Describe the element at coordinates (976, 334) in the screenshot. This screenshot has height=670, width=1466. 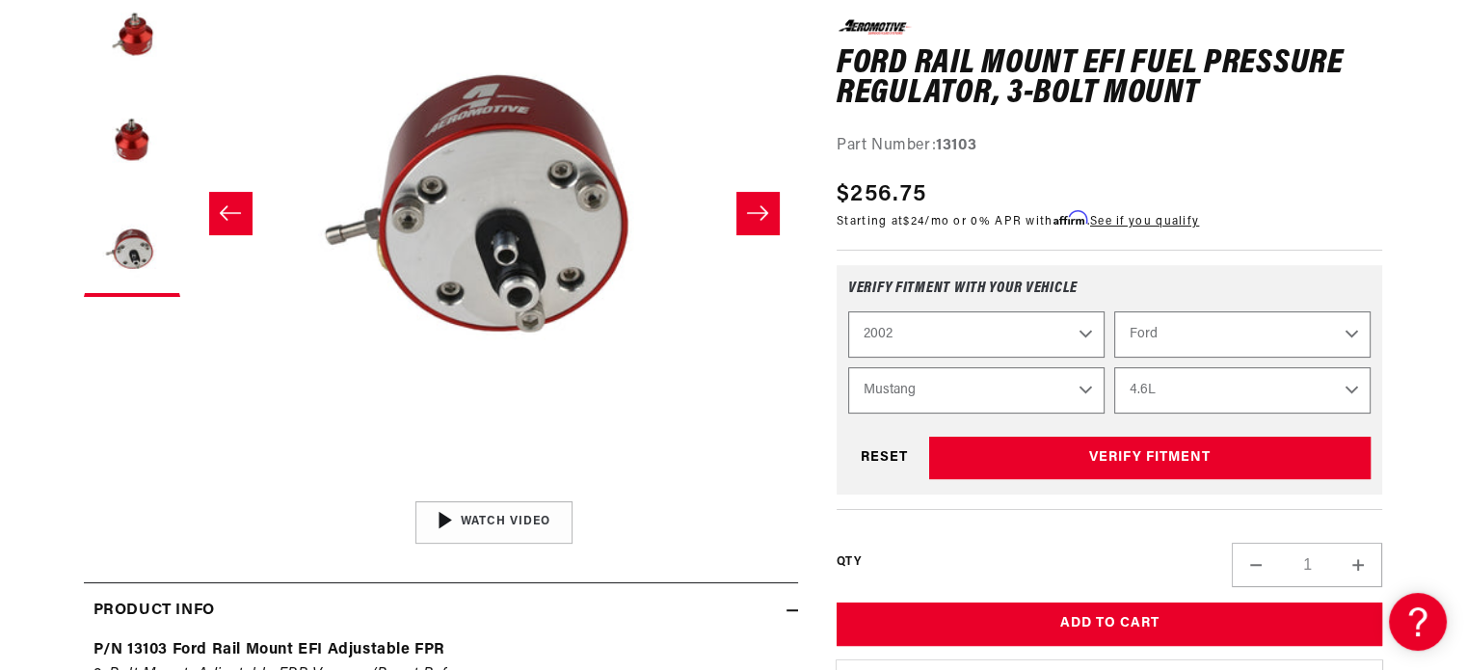
I see `select: Year` at that location.